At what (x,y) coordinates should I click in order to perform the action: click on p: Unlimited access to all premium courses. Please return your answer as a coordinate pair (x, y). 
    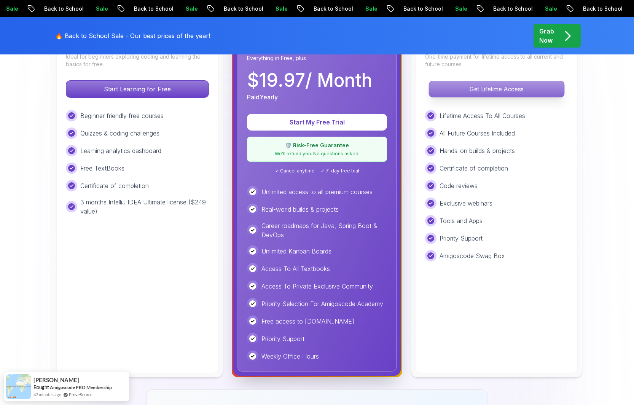
    Looking at the image, I should click on (317, 192).